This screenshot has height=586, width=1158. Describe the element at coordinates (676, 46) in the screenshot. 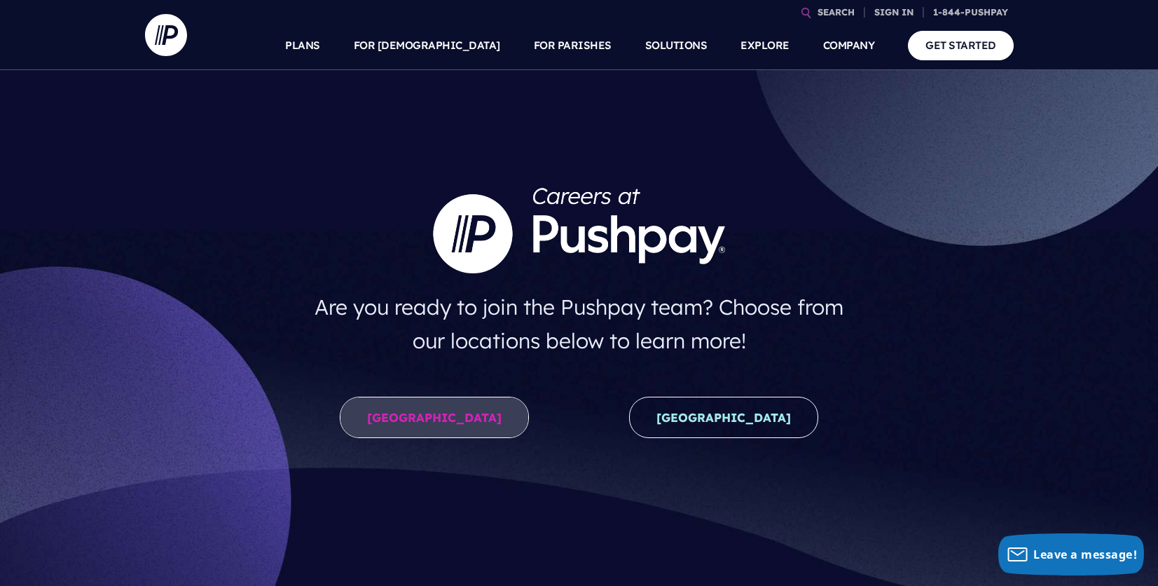

I see `a: SOLUTIONS` at that location.